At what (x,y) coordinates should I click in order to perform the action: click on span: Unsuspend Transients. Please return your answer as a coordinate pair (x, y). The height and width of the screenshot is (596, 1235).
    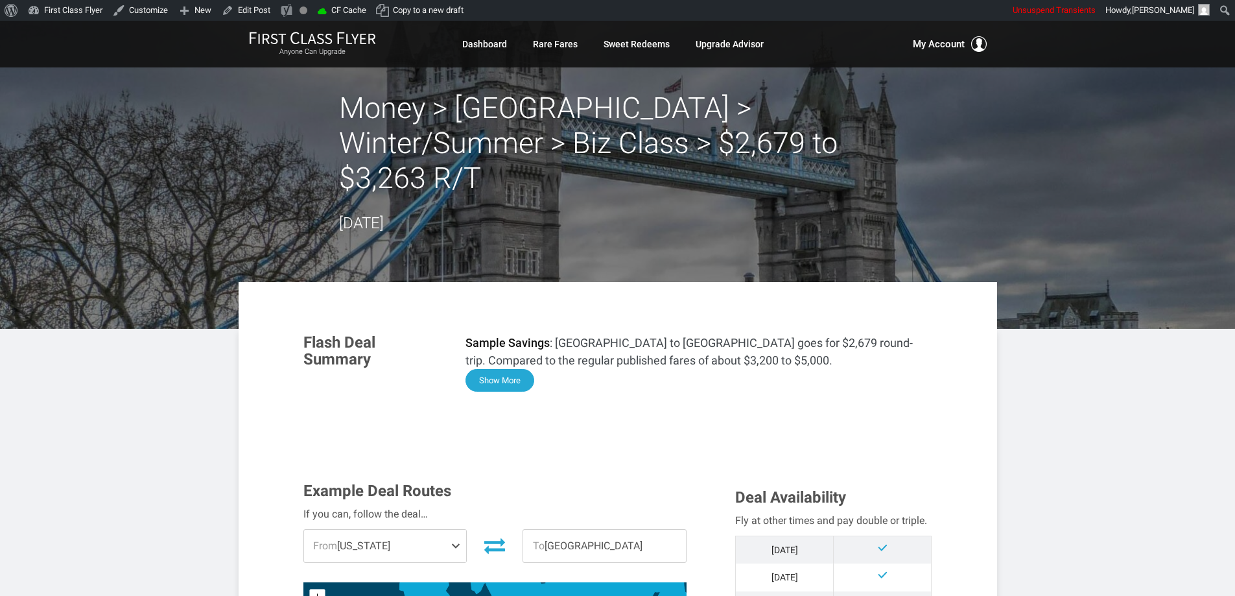
    Looking at the image, I should click on (1054, 10).